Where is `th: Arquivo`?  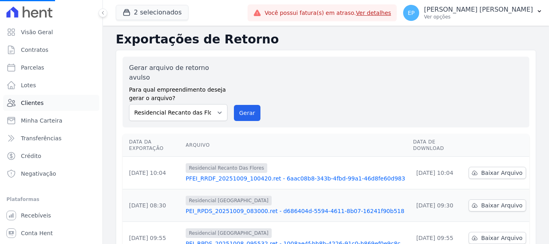 th: Arquivo is located at coordinates (296, 145).